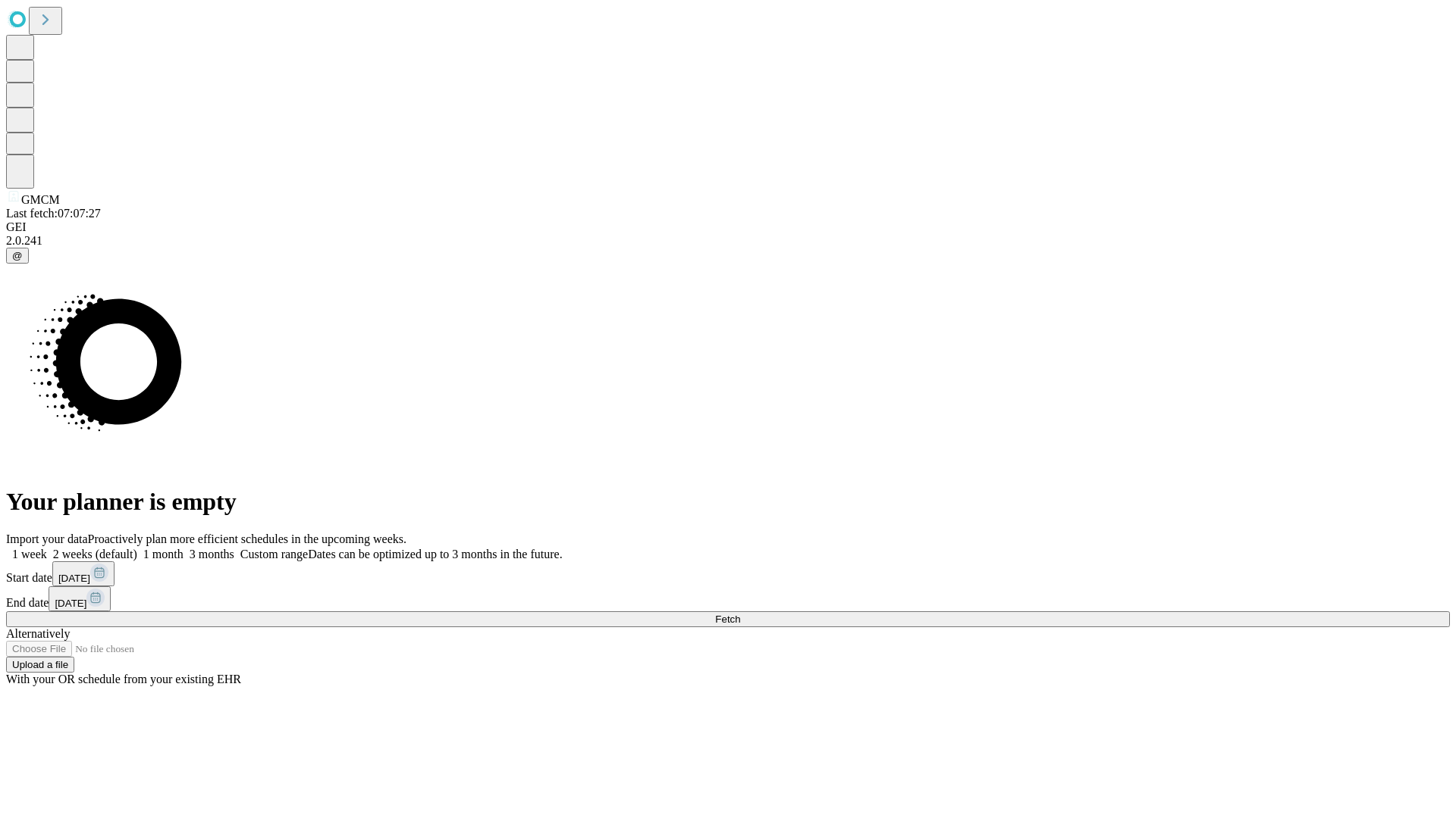 The width and height of the screenshot is (1456, 818). What do you see at coordinates (435, 554) in the screenshot?
I see `span: Dates can be optimized up to 3 months in the future.` at bounding box center [435, 554].